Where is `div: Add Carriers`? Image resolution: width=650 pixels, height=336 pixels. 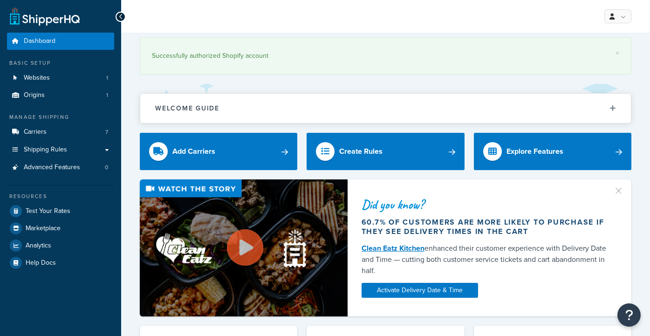 div: Add Carriers is located at coordinates (194, 151).